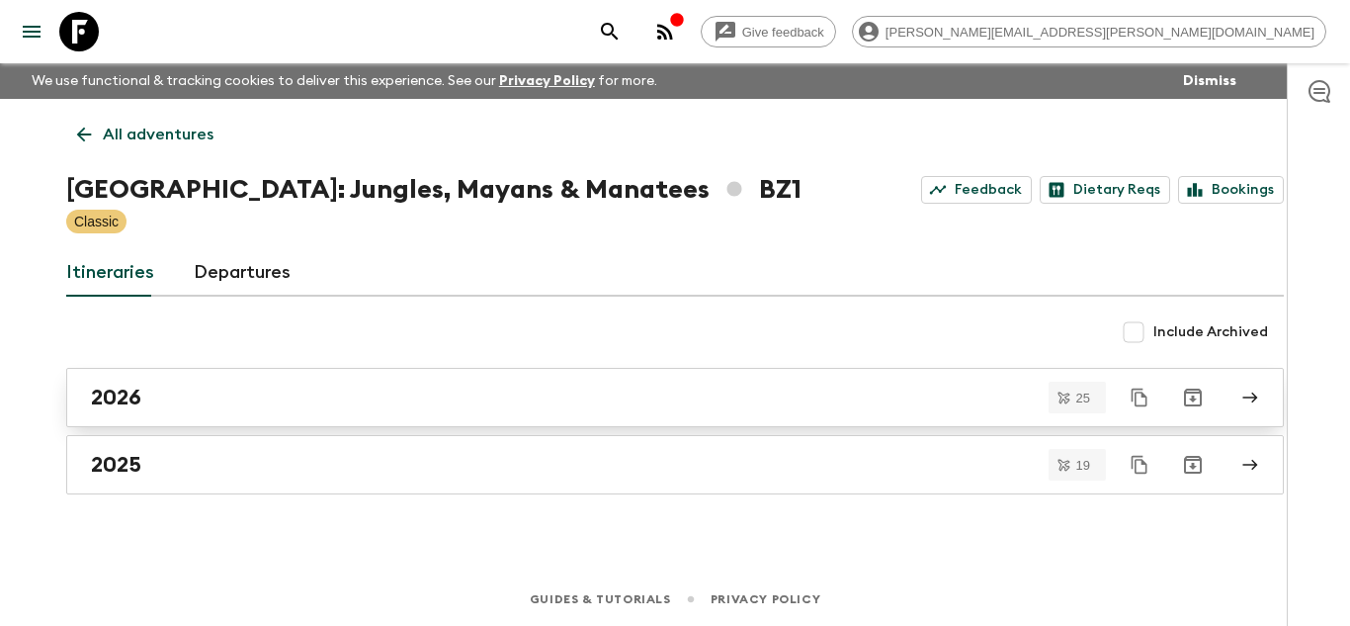 Image resolution: width=1350 pixels, height=626 pixels. What do you see at coordinates (1105, 190) in the screenshot?
I see `a: Dietary Reqs` at bounding box center [1105, 190].